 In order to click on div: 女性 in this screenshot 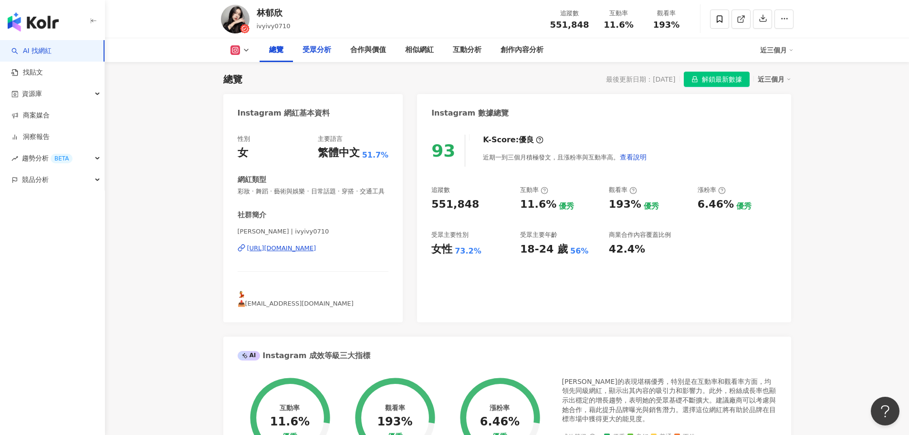, I will do `click(442, 249)`.